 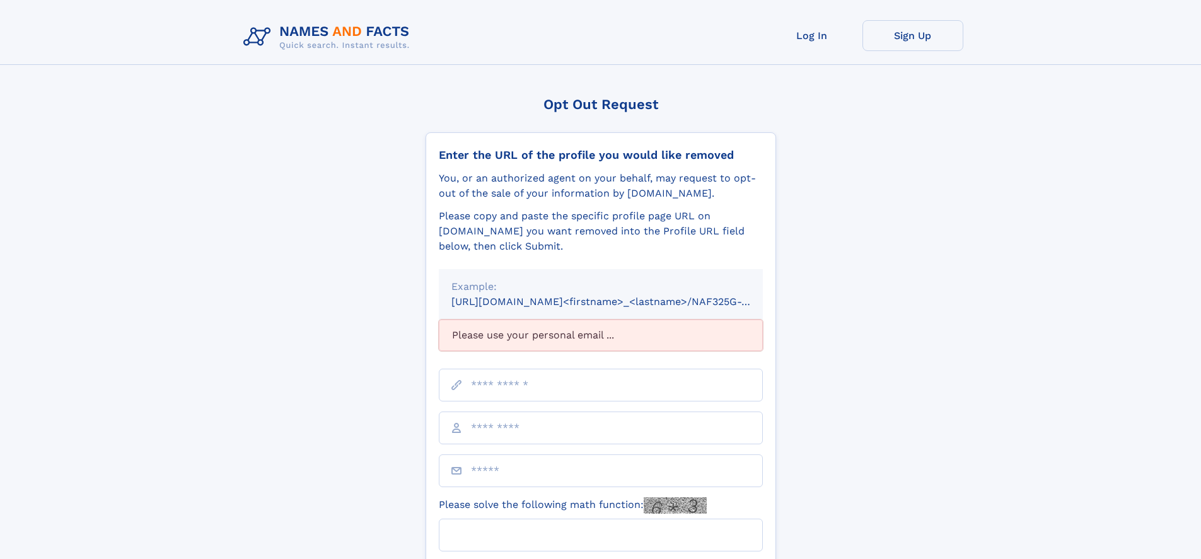 I want to click on div: Example:, so click(x=601, y=287).